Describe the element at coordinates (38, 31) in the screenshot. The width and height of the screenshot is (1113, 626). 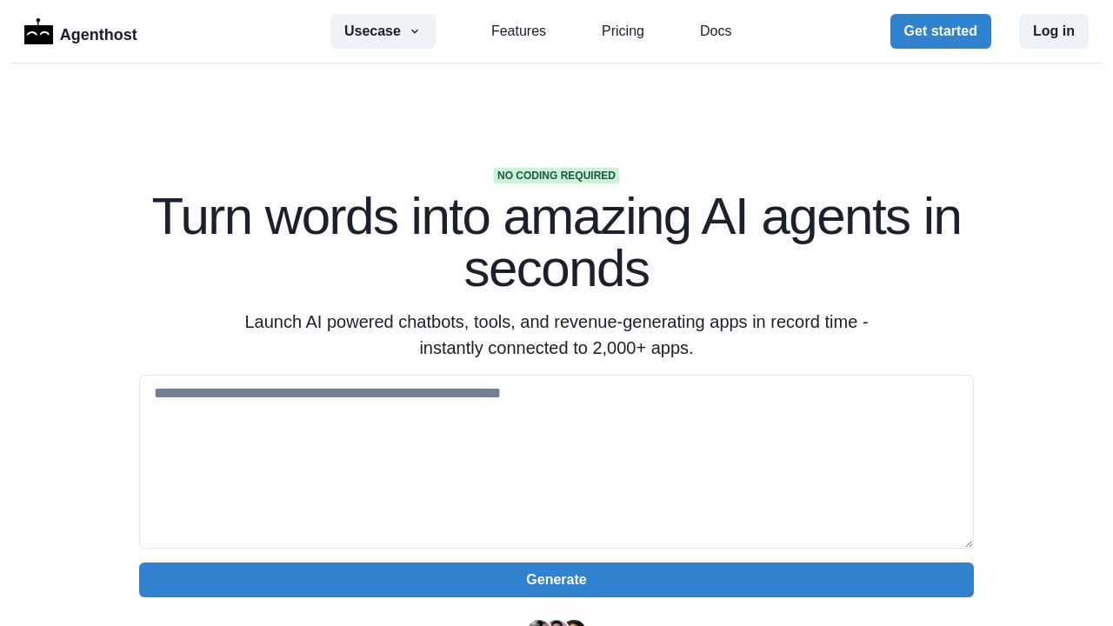
I see `img: Logo` at that location.